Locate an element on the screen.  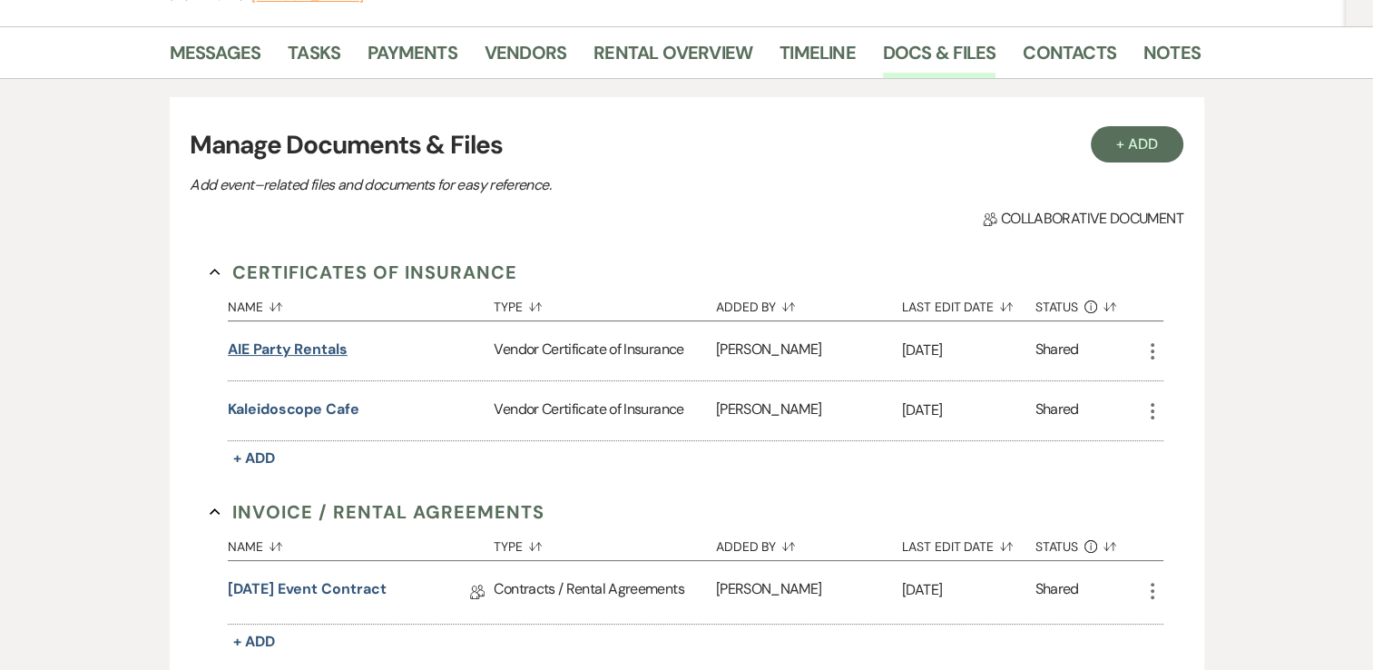
button: Certificates of Insurance is located at coordinates (363, 272).